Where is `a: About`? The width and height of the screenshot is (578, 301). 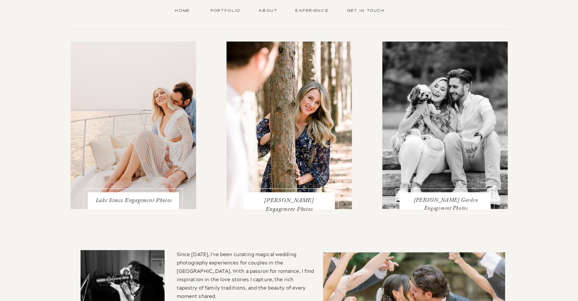 a: About is located at coordinates (268, 10).